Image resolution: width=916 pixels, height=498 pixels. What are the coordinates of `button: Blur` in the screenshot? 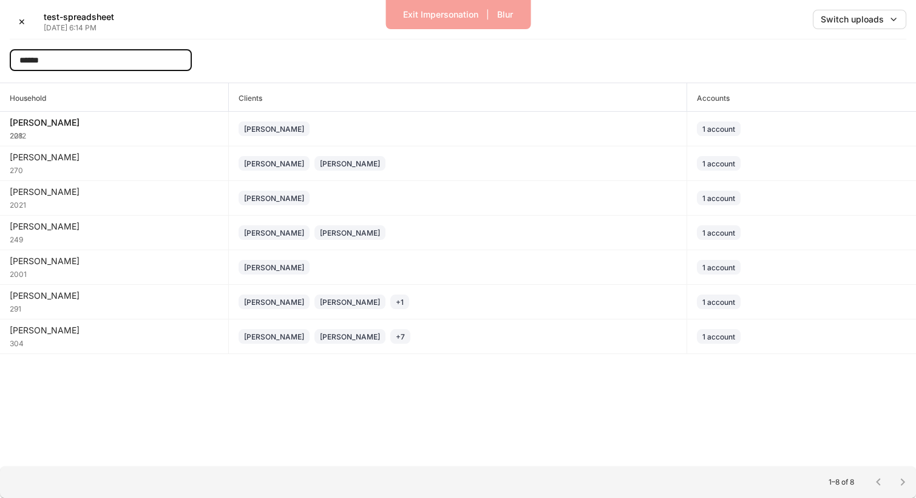 It's located at (505, 15).